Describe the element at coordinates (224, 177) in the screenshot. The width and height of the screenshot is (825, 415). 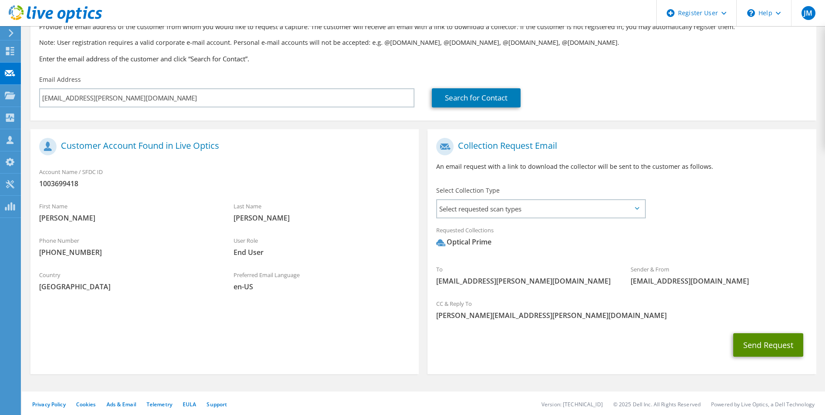
I see `div: Account Name / SFDC ID` at that location.